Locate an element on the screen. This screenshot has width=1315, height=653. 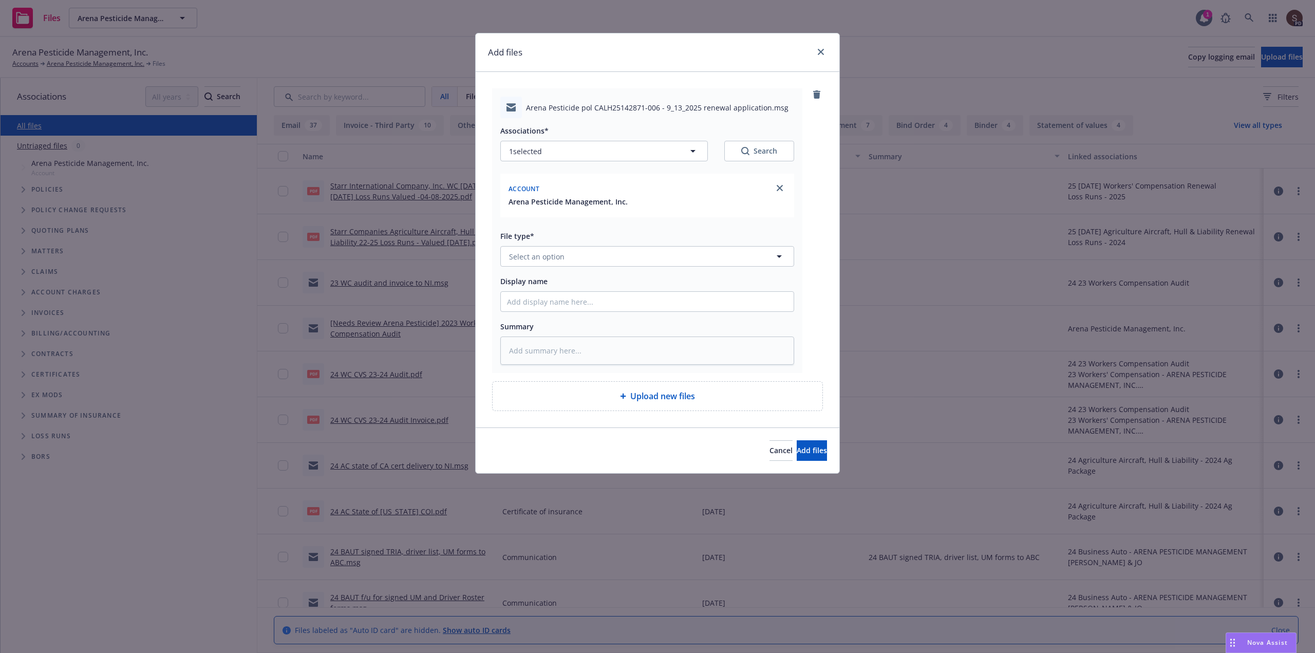
span: File type* is located at coordinates (517, 236).